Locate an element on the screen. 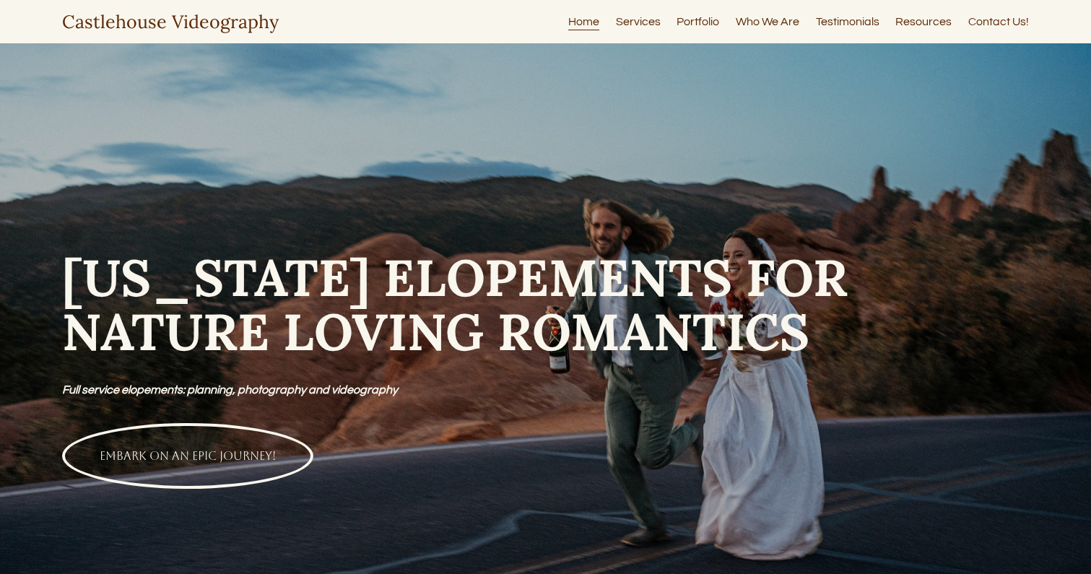  a: Who We Are is located at coordinates (768, 22).